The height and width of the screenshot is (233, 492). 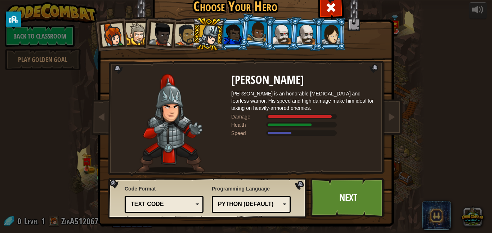 I want to click on div: Deals 180% of listed Warrior weapon damage., so click(x=303, y=117).